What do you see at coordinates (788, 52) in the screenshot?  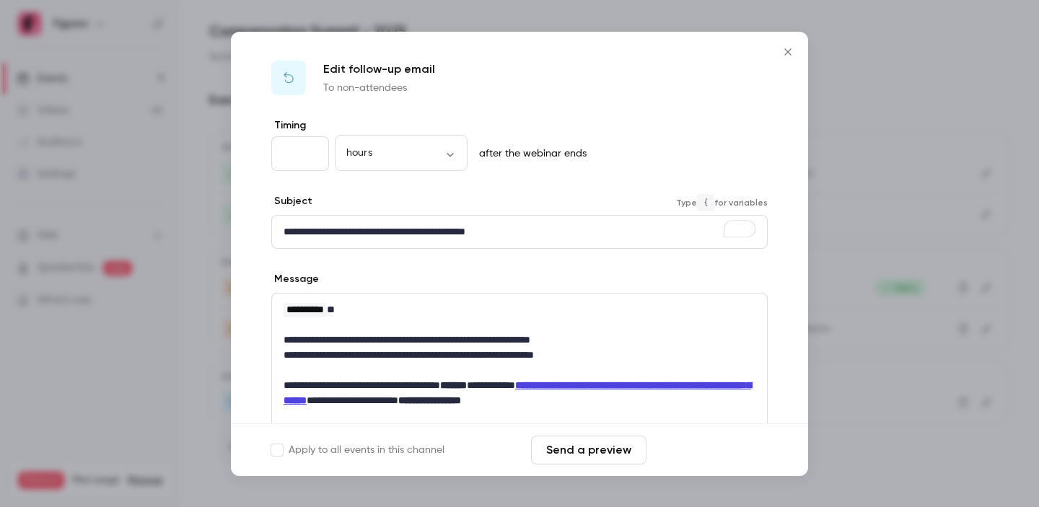 I see `button: Close` at bounding box center [788, 52].